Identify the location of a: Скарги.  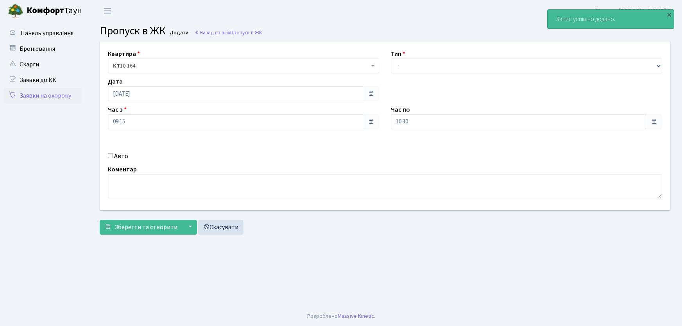
(43, 64).